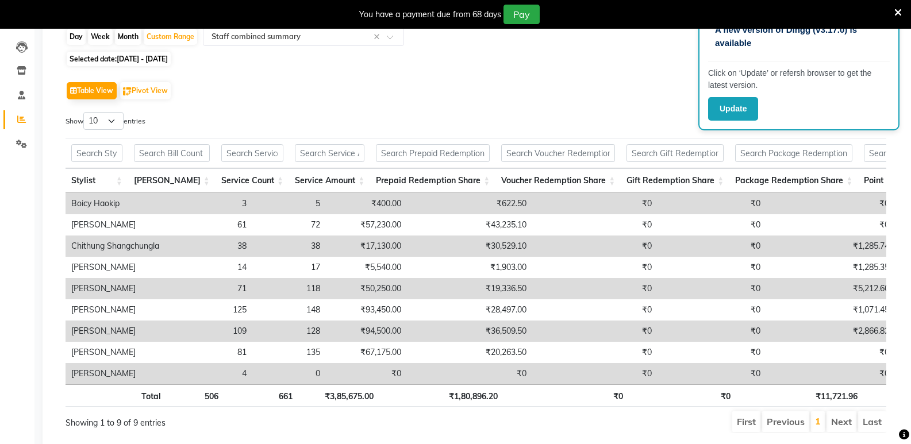 Image resolution: width=911 pixels, height=444 pixels. I want to click on button: Update, so click(733, 109).